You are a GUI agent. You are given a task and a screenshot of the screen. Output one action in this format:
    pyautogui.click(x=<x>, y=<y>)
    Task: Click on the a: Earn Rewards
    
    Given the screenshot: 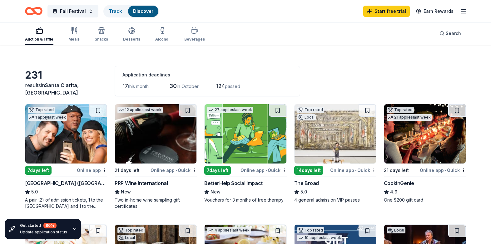 What is the action you would take?
    pyautogui.click(x=435, y=11)
    